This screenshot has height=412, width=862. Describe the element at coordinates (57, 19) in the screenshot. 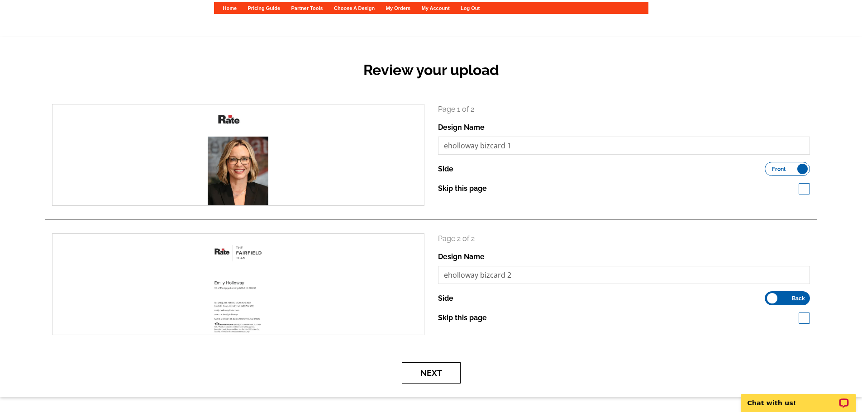

I see `p: Chat with us!` at that location.